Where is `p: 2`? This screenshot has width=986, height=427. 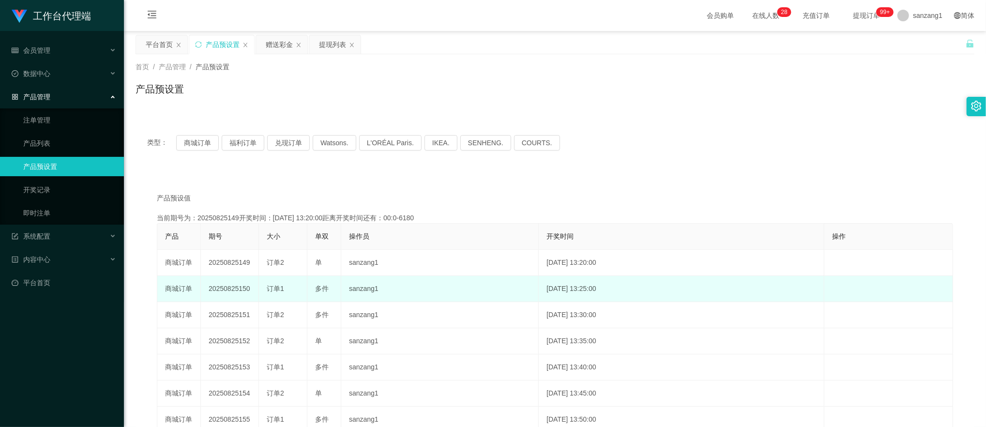
p: 2 is located at coordinates (783, 12).